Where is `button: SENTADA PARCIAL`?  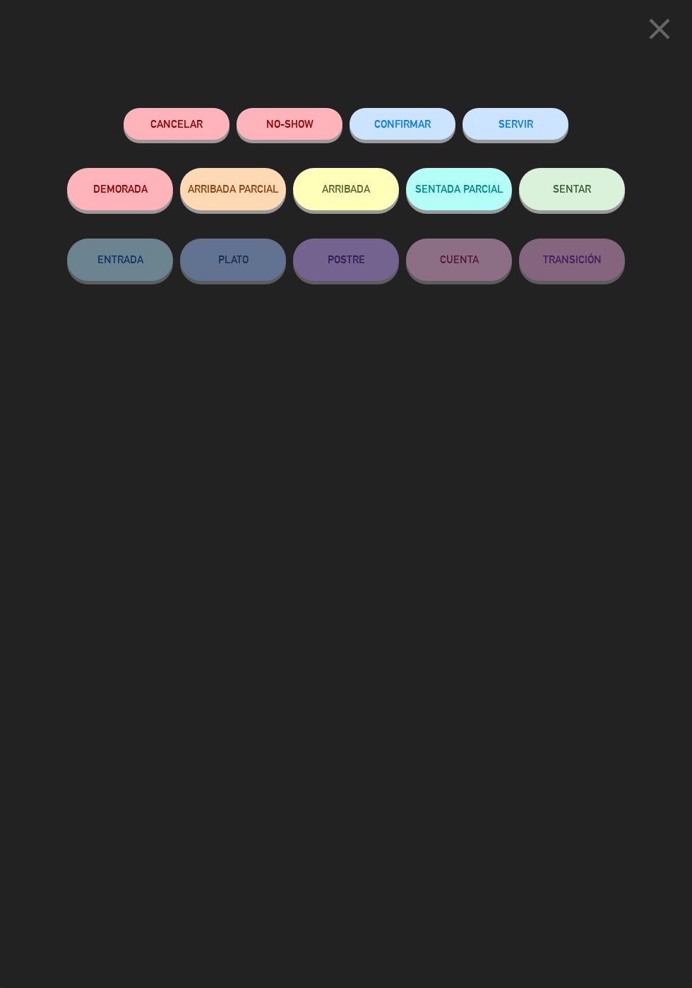 button: SENTADA PARCIAL is located at coordinates (459, 189).